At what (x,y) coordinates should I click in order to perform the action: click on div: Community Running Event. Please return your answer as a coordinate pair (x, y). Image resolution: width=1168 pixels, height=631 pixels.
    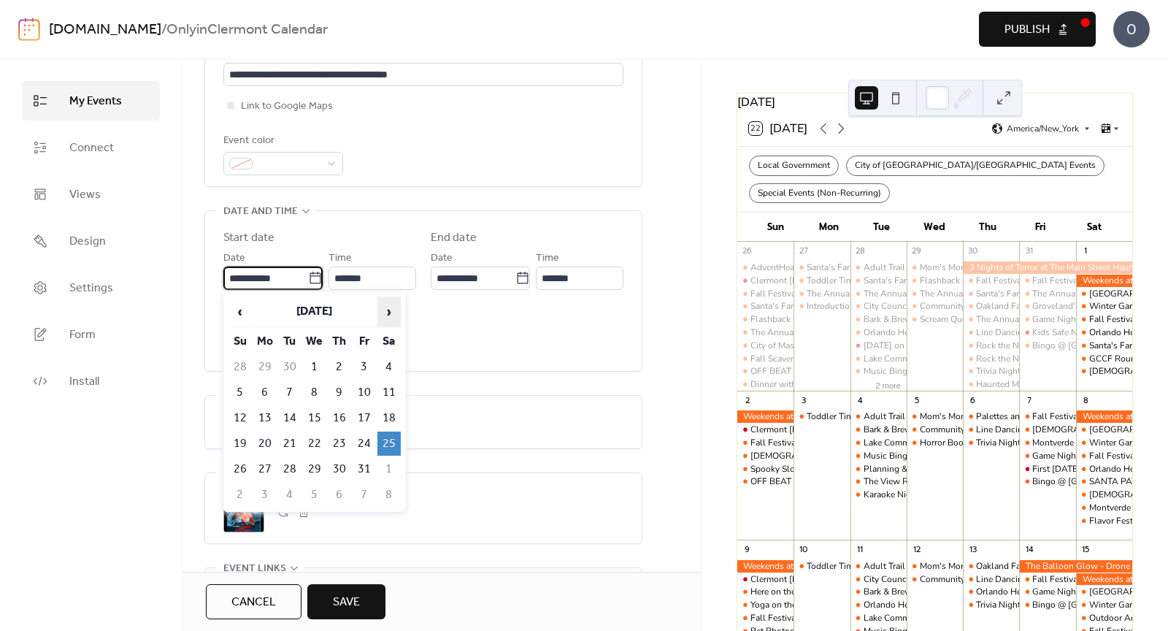
    Looking at the image, I should click on (972, 429).